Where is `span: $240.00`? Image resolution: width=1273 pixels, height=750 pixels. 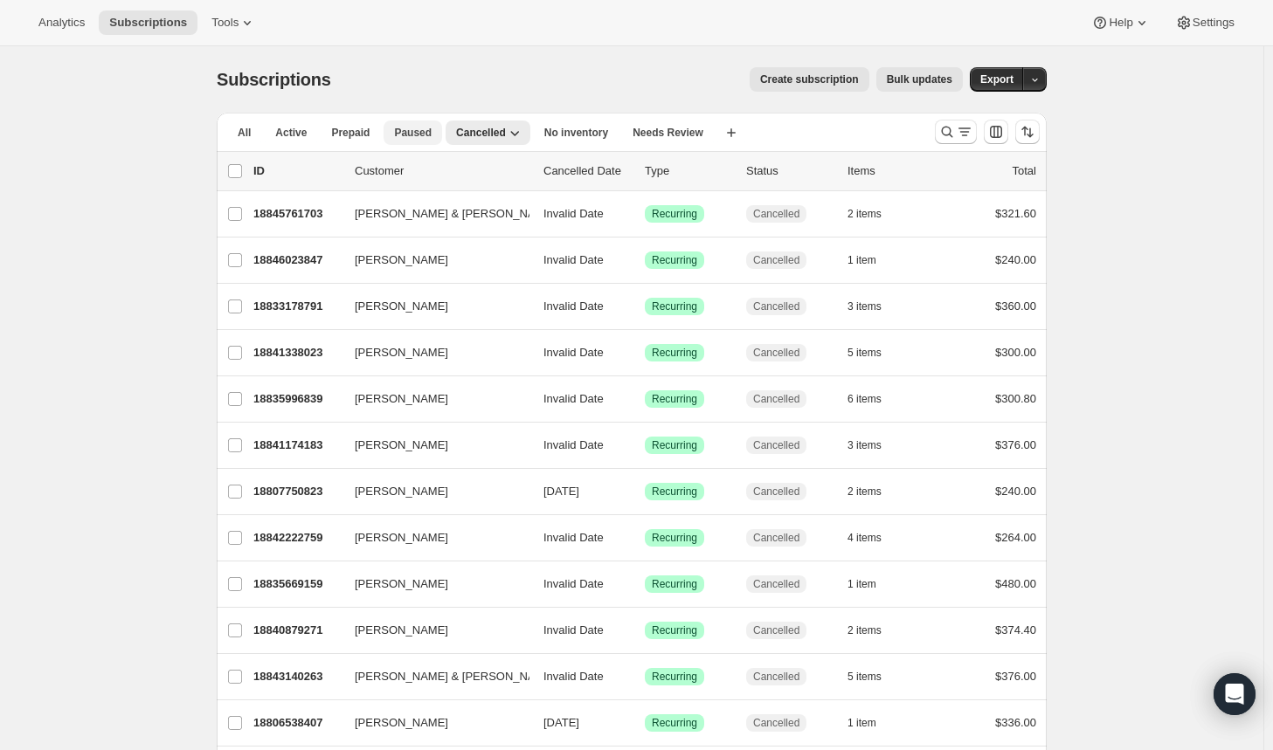
span: $240.00 is located at coordinates (1015, 259).